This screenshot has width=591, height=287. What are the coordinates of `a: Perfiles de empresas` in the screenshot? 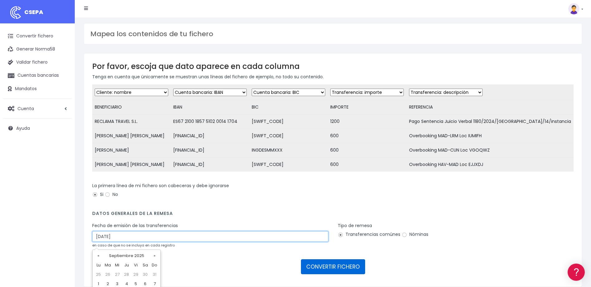 It's located at (62, 113).